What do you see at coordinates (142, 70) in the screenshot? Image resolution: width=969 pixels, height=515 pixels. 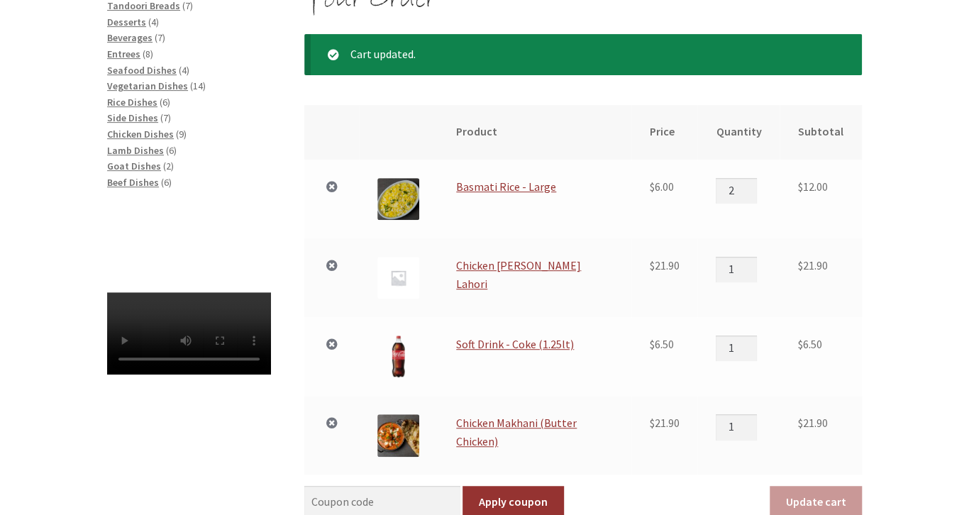 I see `span: Seafood Dishes` at bounding box center [142, 70].